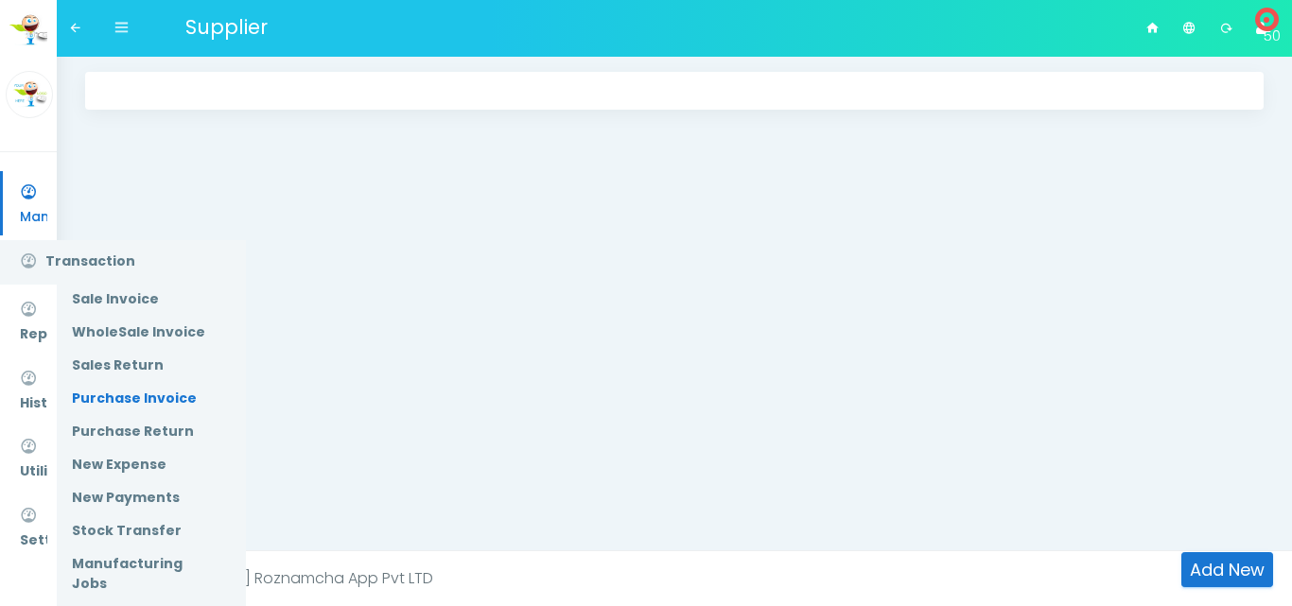 The width and height of the screenshot is (1292, 606). What do you see at coordinates (151, 464) in the screenshot?
I see `a: New Expense` at bounding box center [151, 464].